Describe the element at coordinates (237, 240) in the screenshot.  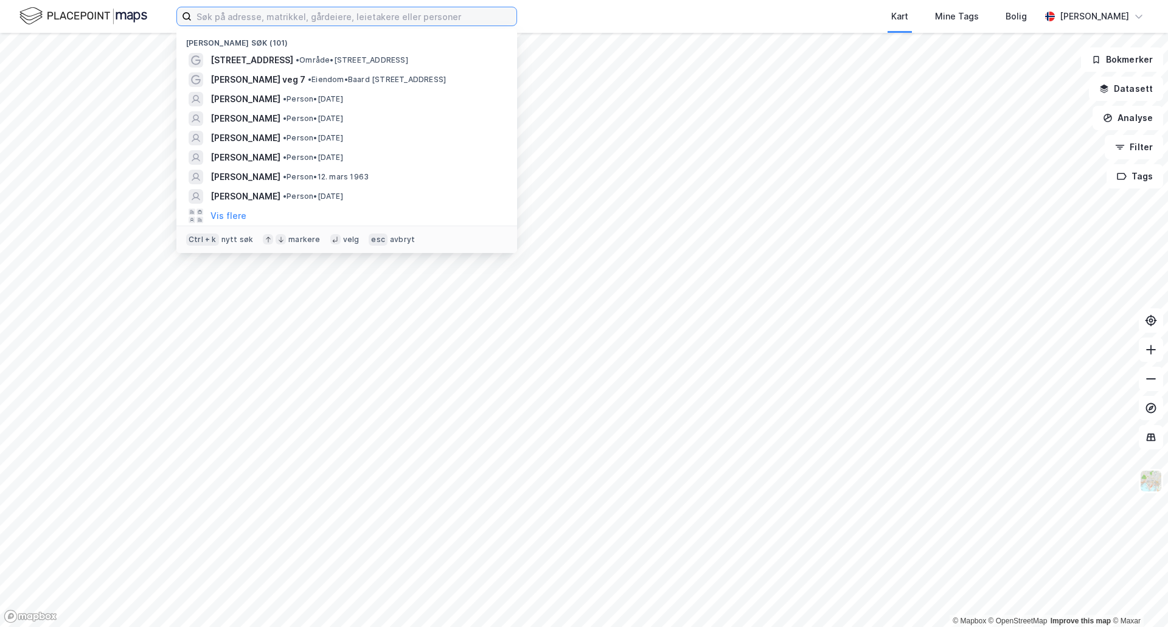
I see `div: nytt søk` at that location.